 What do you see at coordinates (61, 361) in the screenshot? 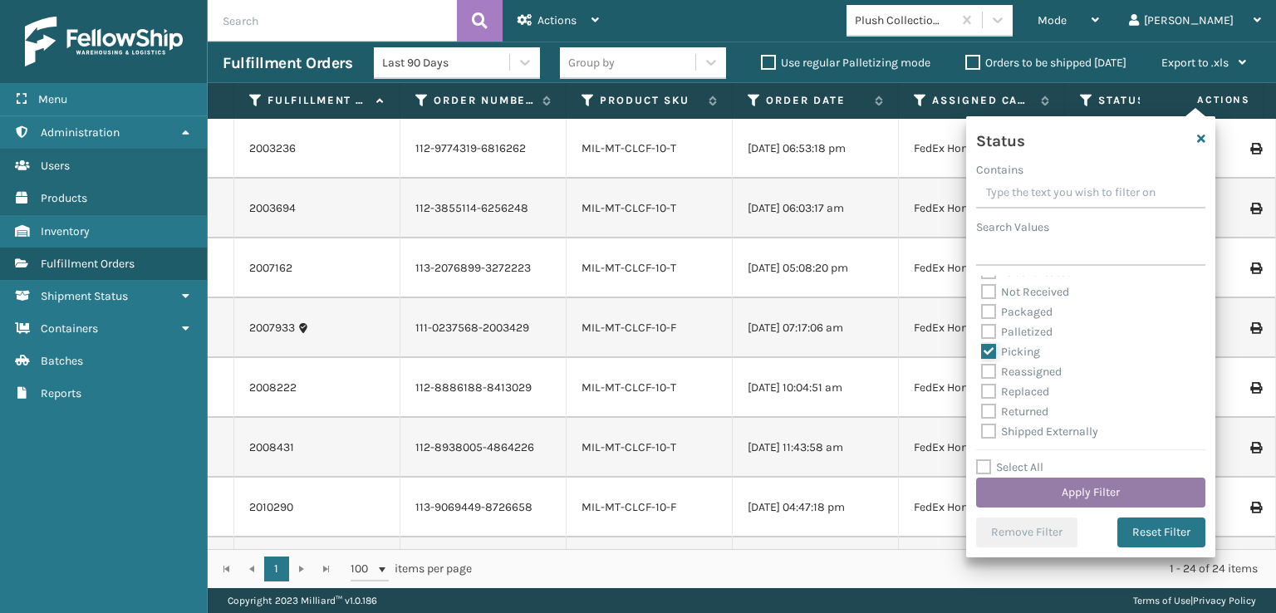
I see `span: Batches` at bounding box center [61, 361].